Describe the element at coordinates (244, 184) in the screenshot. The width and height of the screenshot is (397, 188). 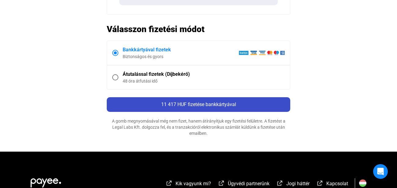
I see `a: external-link-whiteÜgyvédi partnerünk` at that location.